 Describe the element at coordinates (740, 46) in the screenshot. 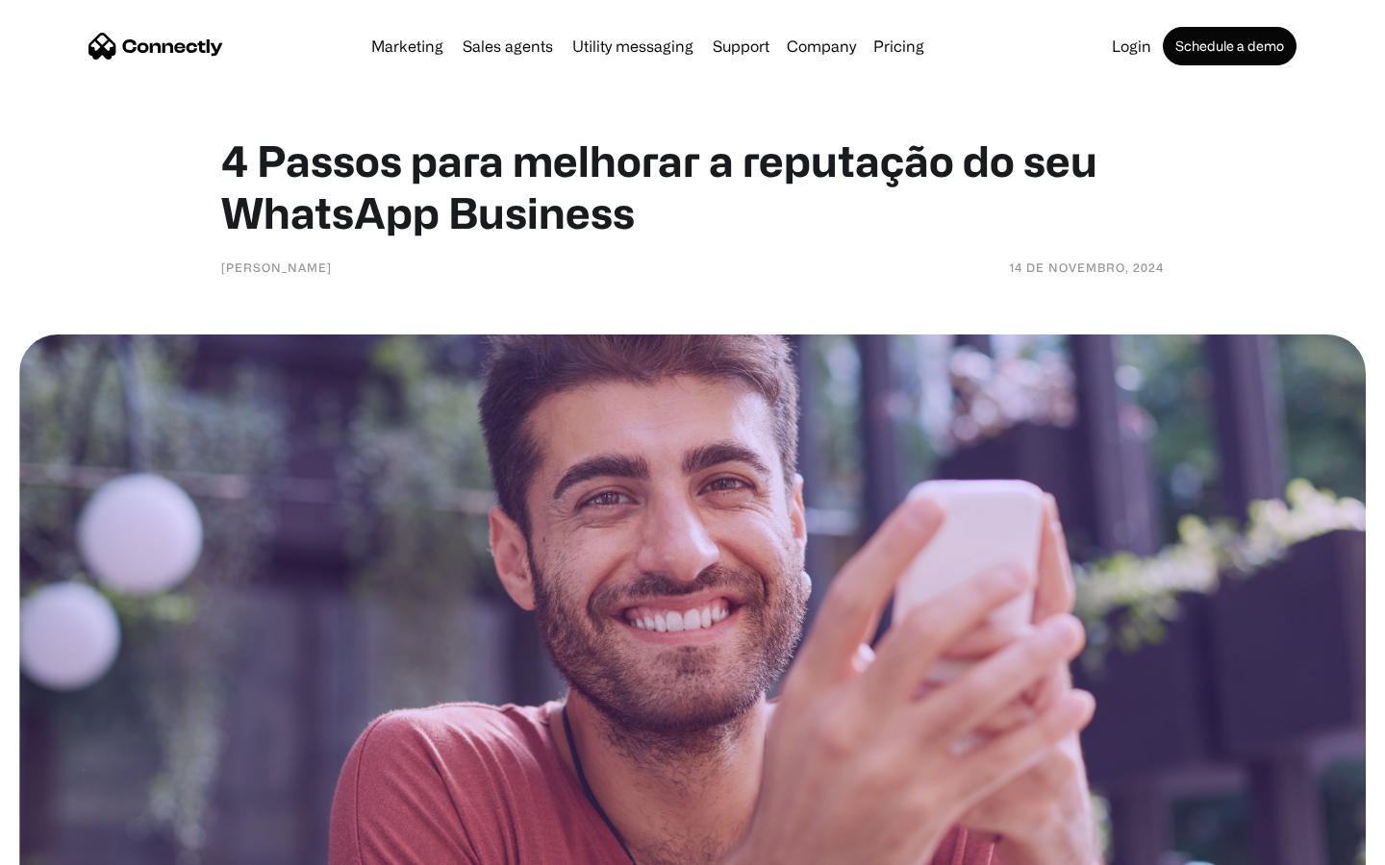

I see `a: Support` at that location.